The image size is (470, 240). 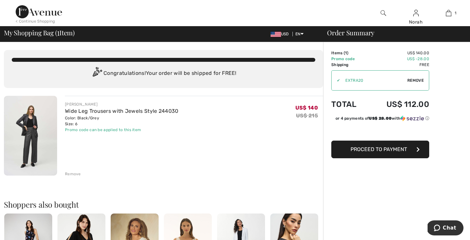 What do you see at coordinates (449, 13) in the screenshot?
I see `img: My Bag` at bounding box center [449, 13].